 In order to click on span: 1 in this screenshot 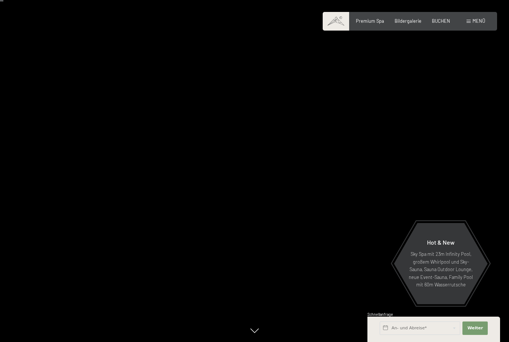, I will do `click(367, 329)`.